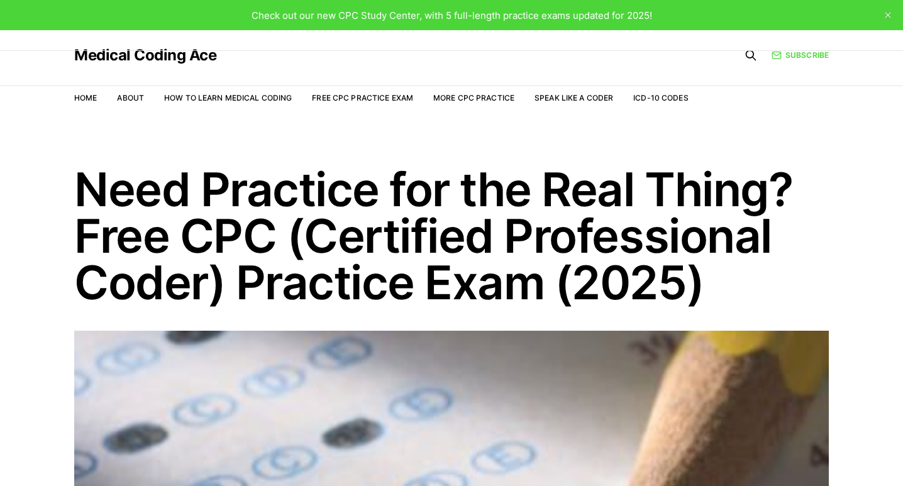  I want to click on a: ICD-10 Codes, so click(660, 97).